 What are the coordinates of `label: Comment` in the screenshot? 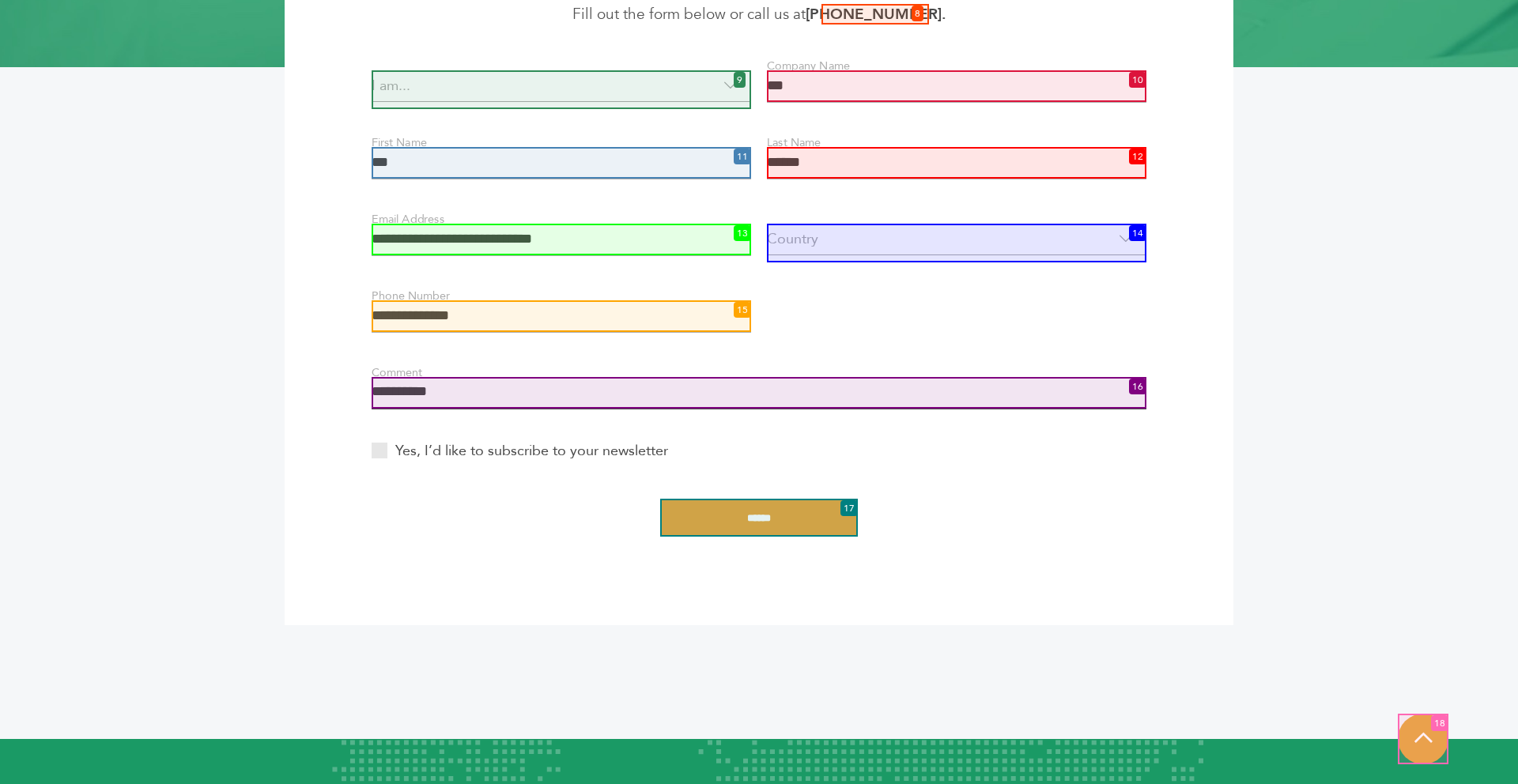 It's located at (397, 373).